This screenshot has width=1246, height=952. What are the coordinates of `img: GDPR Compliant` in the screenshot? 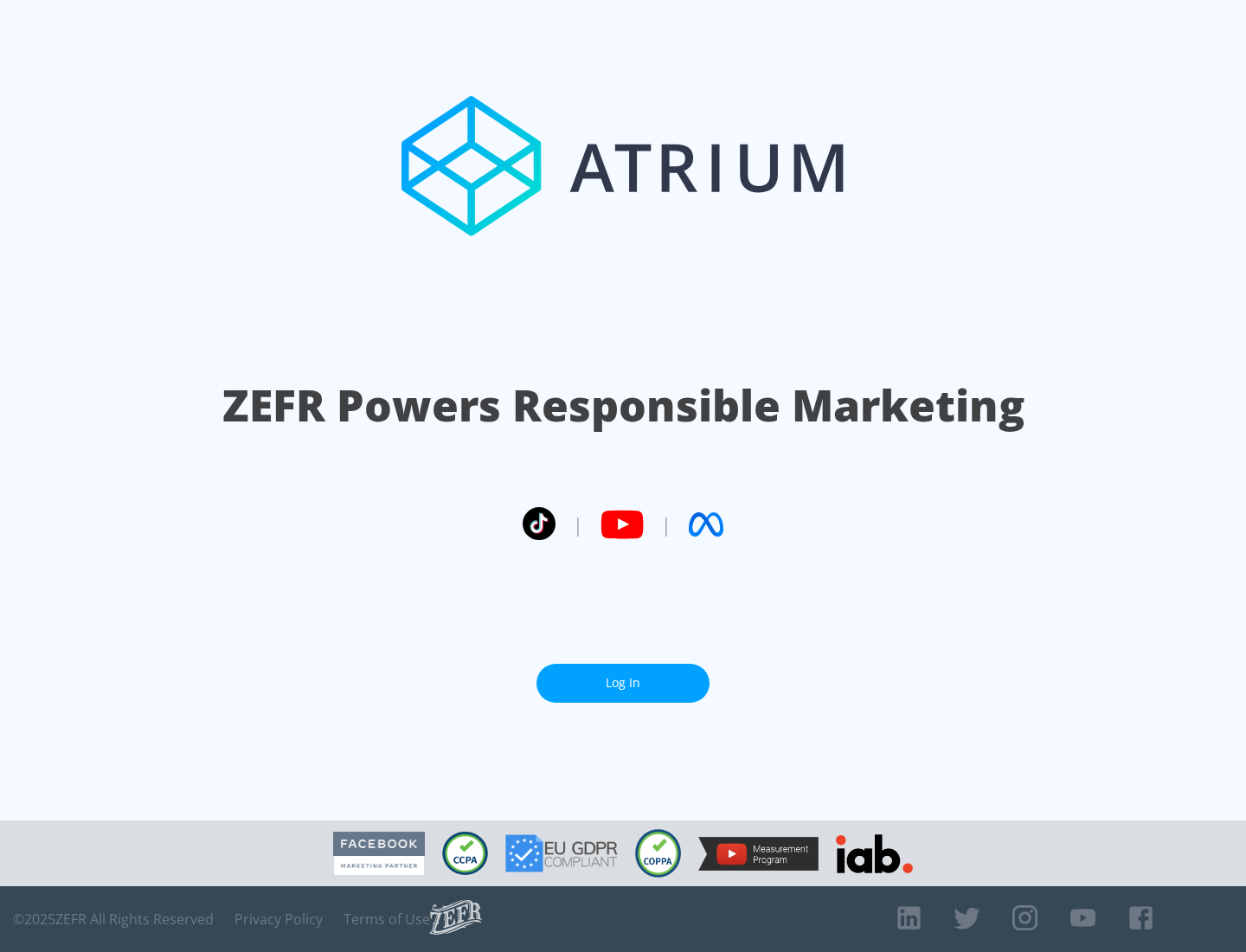 It's located at (562, 853).